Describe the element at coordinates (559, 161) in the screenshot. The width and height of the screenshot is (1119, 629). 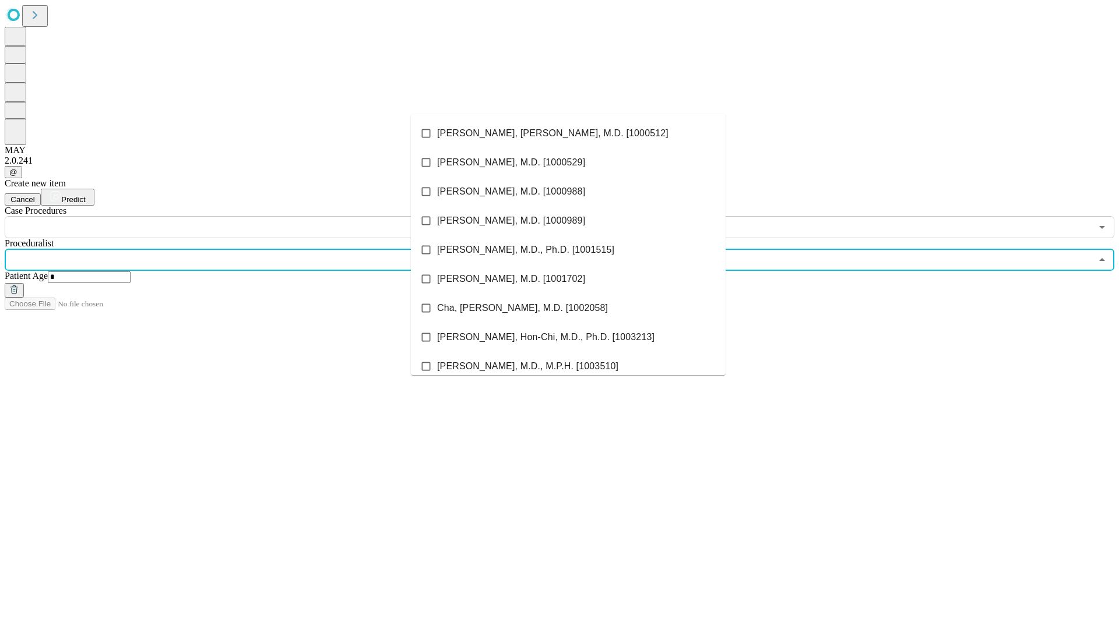
I see `div: 2.0.241` at that location.